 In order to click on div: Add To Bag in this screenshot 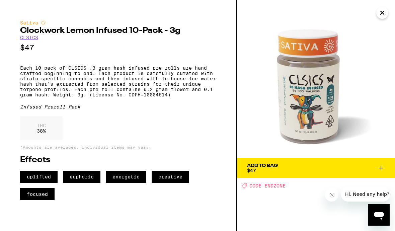, I will do `click(262, 166)`.